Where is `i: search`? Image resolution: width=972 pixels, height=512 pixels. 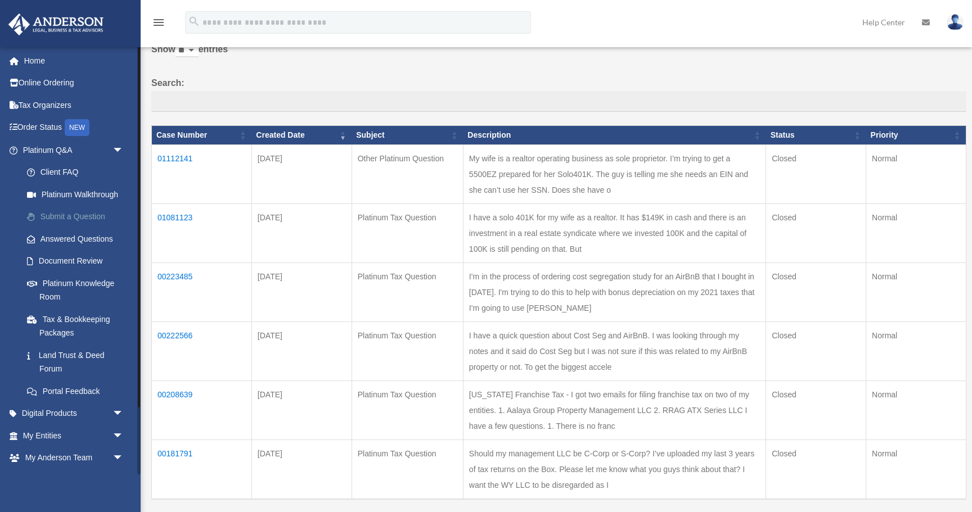
i: search is located at coordinates (194, 21).